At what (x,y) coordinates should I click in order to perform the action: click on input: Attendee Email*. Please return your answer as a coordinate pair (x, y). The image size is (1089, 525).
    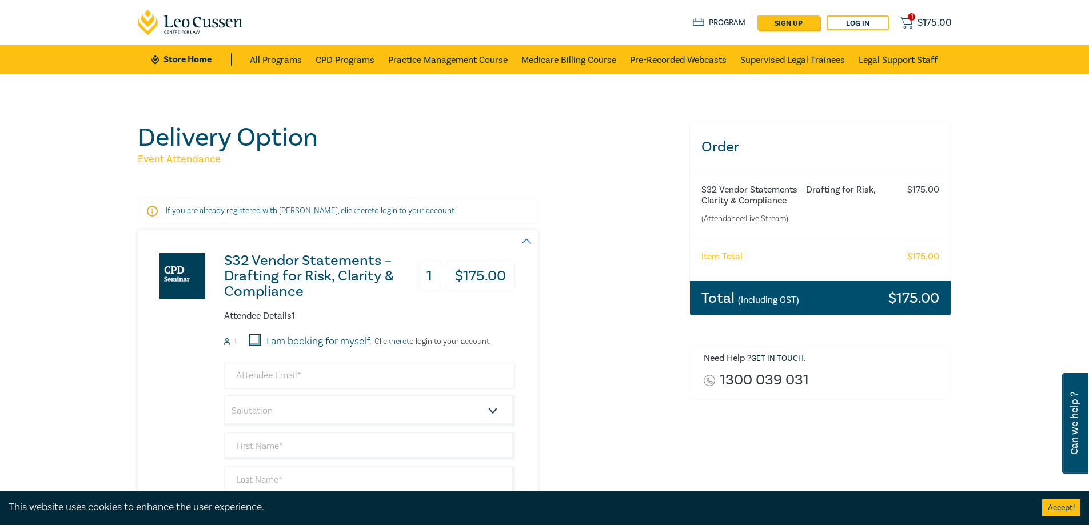
    Looking at the image, I should click on (369, 376).